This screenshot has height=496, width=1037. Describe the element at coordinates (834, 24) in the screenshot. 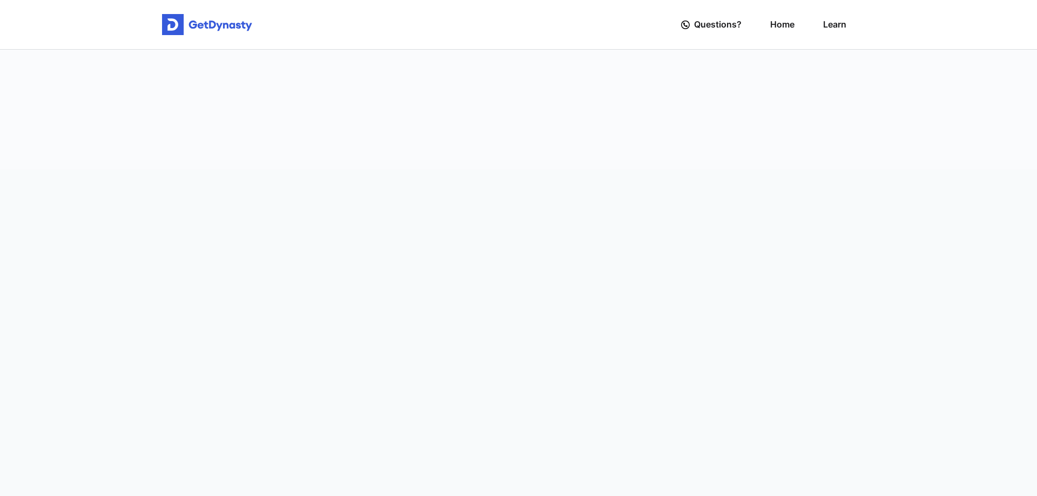

I see `a: Learn` at that location.